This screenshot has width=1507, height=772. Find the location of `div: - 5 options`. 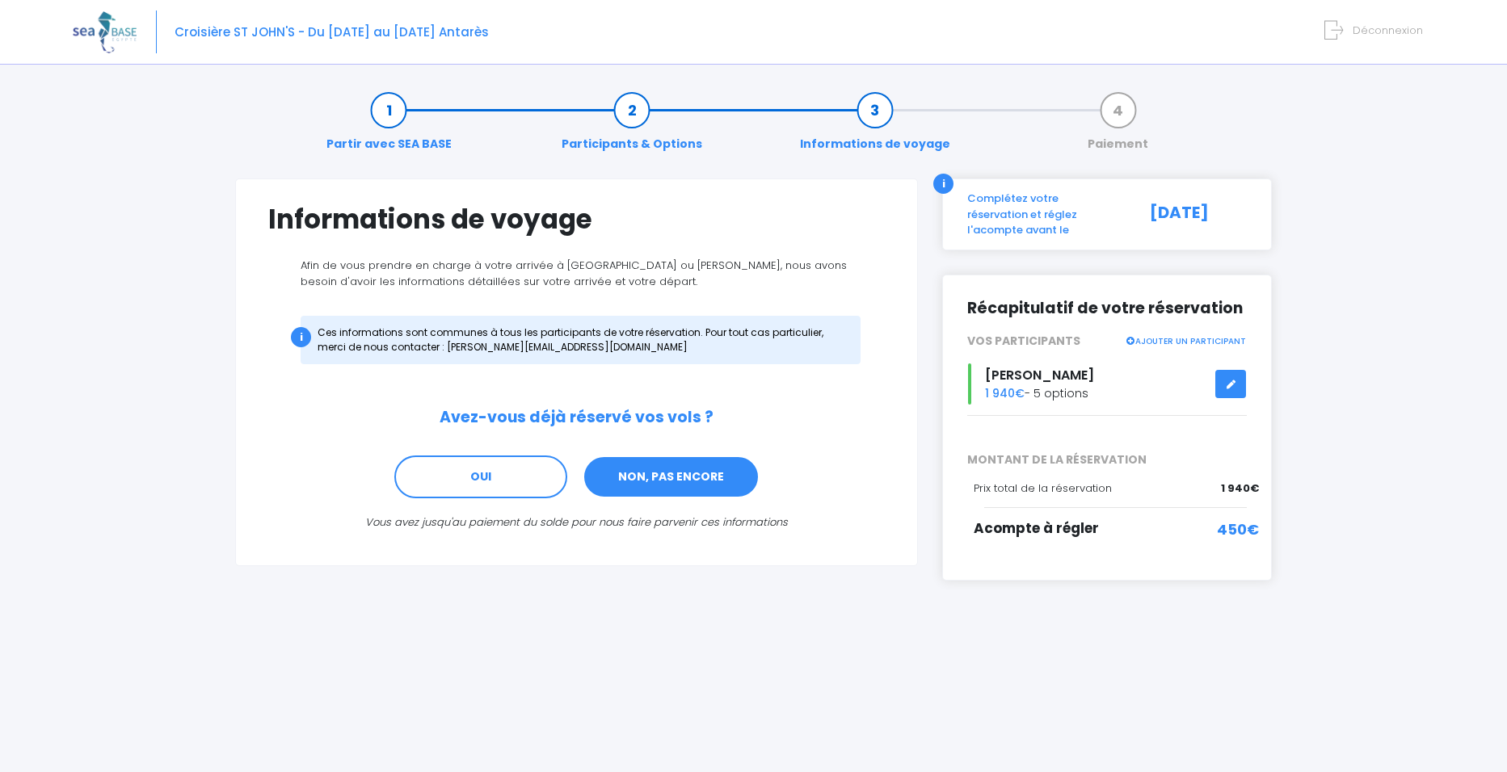

div: - 5 options is located at coordinates (1107, 384).